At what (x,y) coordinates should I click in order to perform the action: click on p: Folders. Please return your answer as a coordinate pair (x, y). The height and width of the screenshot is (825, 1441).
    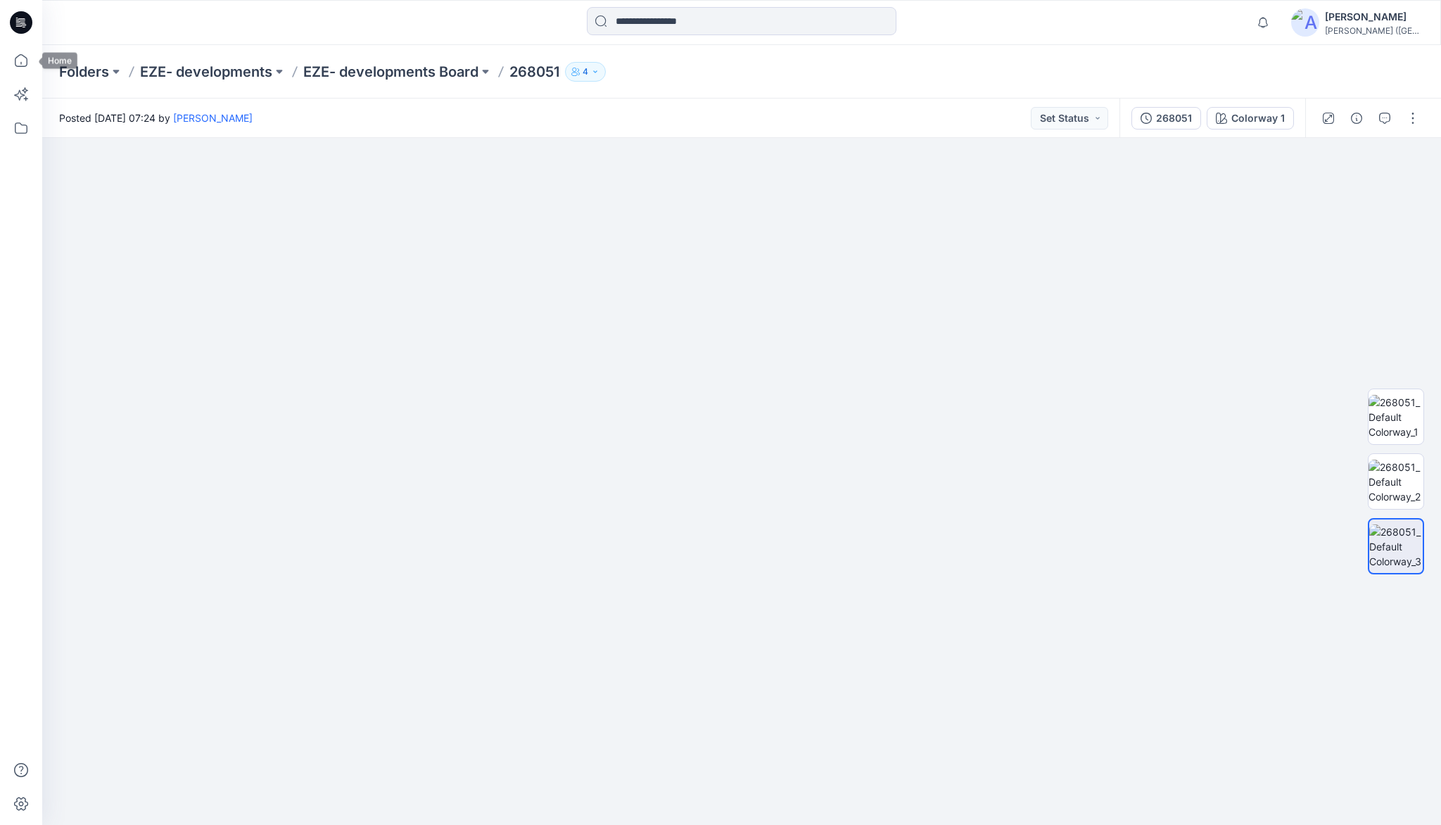
    Looking at the image, I should click on (84, 72).